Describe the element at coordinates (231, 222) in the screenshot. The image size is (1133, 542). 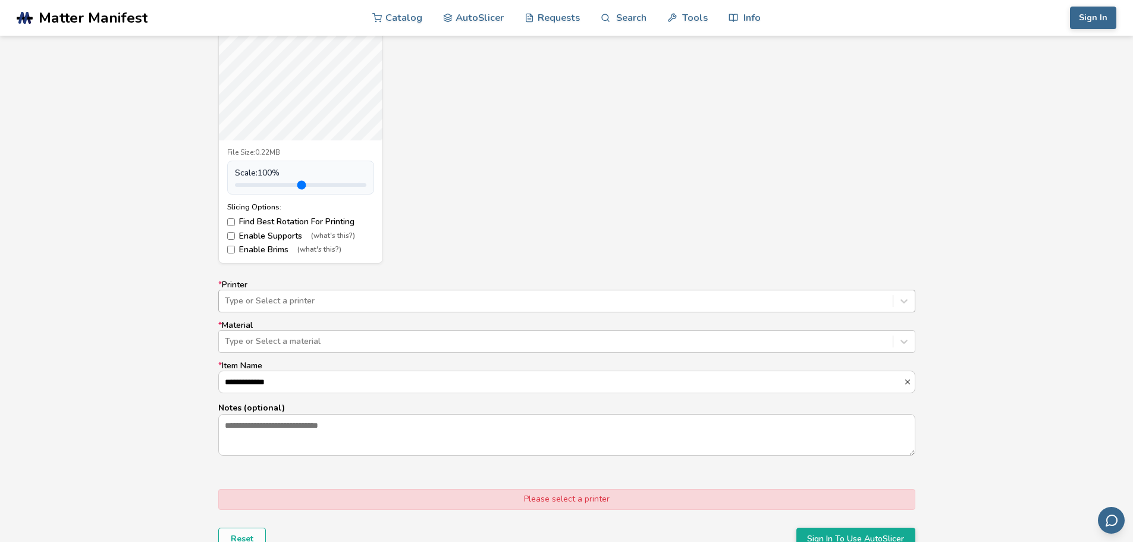
I see `input: Find Best Rotation For Printing` at that location.